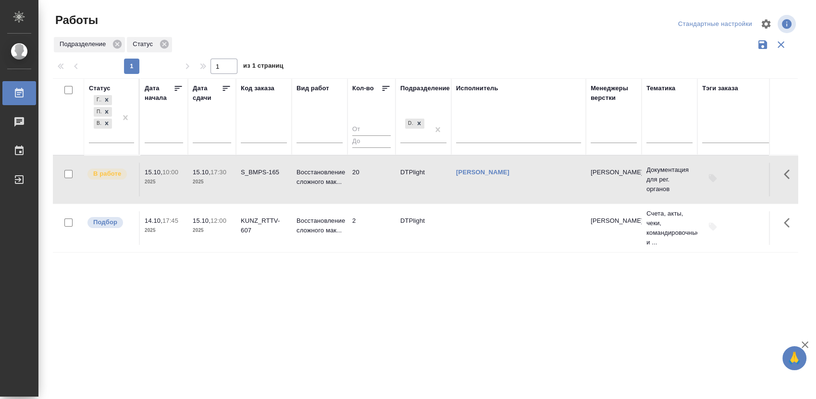  Describe the element at coordinates (258, 88) in the screenshot. I see `div: Код заказа` at that location.